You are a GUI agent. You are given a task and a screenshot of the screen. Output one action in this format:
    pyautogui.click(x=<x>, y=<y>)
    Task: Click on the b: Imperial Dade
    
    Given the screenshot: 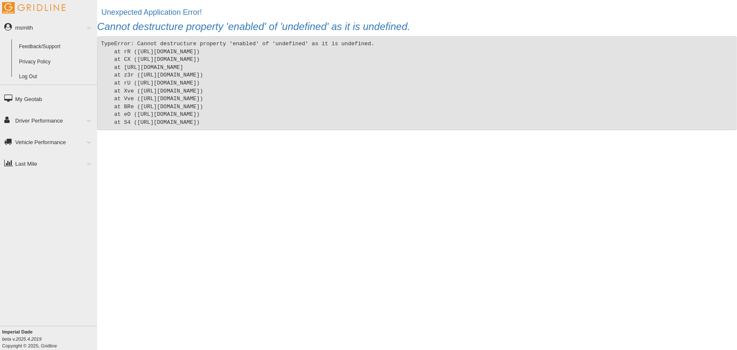 What is the action you would take?
    pyautogui.click(x=17, y=331)
    